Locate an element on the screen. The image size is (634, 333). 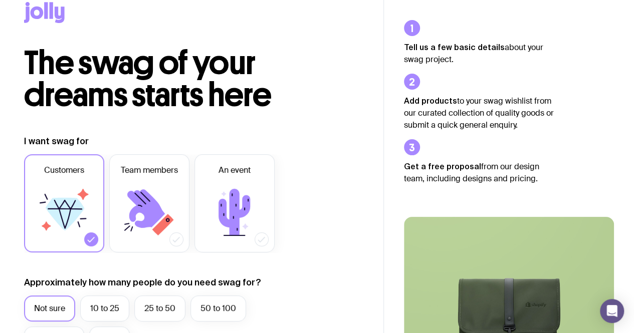
p: from our design team, including designs and pricing. is located at coordinates (479, 172).